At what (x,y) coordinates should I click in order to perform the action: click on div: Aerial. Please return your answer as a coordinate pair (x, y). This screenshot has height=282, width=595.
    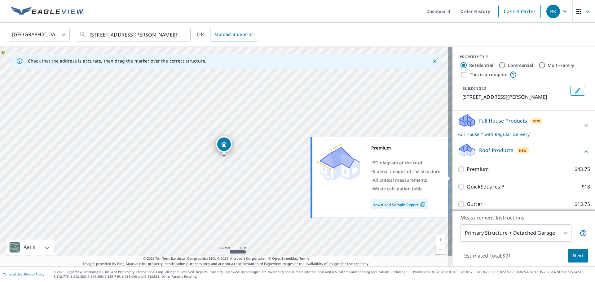
    Looking at the image, I should click on (30, 248).